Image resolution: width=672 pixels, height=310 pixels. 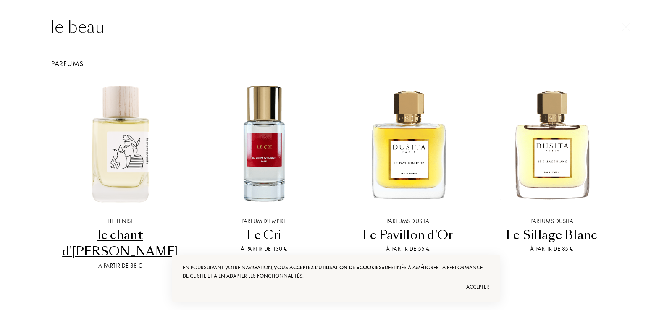 What do you see at coordinates (120, 266) in the screenshot?
I see `div: À partir de 38 €` at bounding box center [120, 266].